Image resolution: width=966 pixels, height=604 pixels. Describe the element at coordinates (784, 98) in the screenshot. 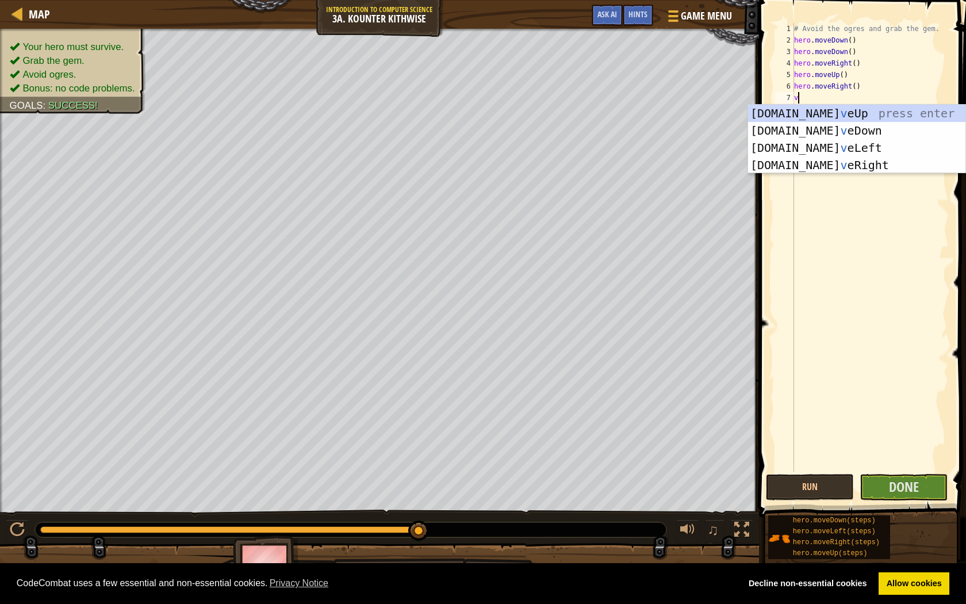

I see `div: 7` at that location.